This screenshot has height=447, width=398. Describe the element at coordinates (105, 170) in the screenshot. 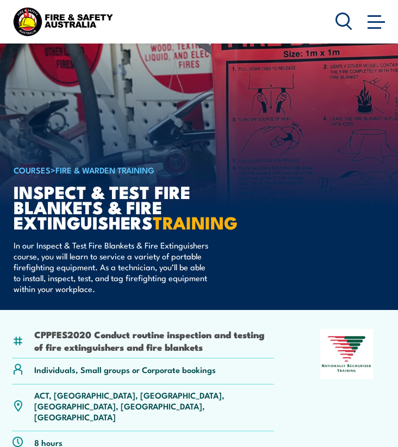

I see `a: Fire & Warden Training` at that location.